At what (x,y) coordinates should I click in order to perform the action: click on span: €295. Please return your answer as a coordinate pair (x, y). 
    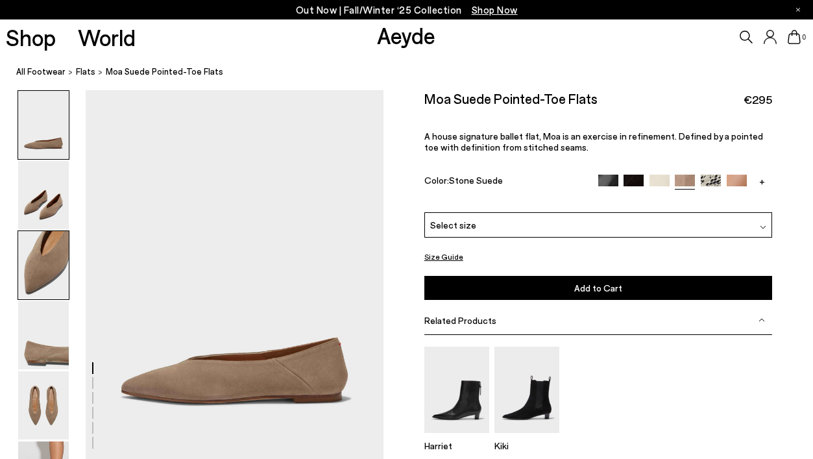
    Looking at the image, I should click on (758, 99).